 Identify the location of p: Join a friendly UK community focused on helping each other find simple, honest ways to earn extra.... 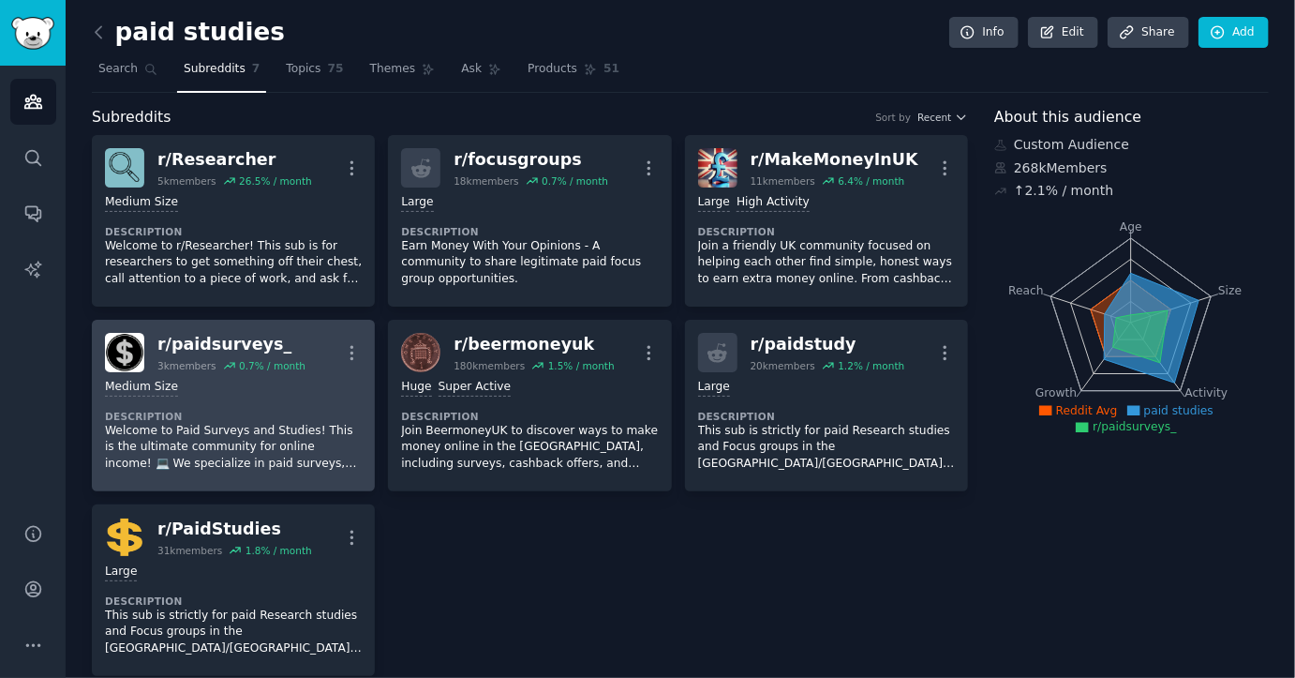
(827, 262).